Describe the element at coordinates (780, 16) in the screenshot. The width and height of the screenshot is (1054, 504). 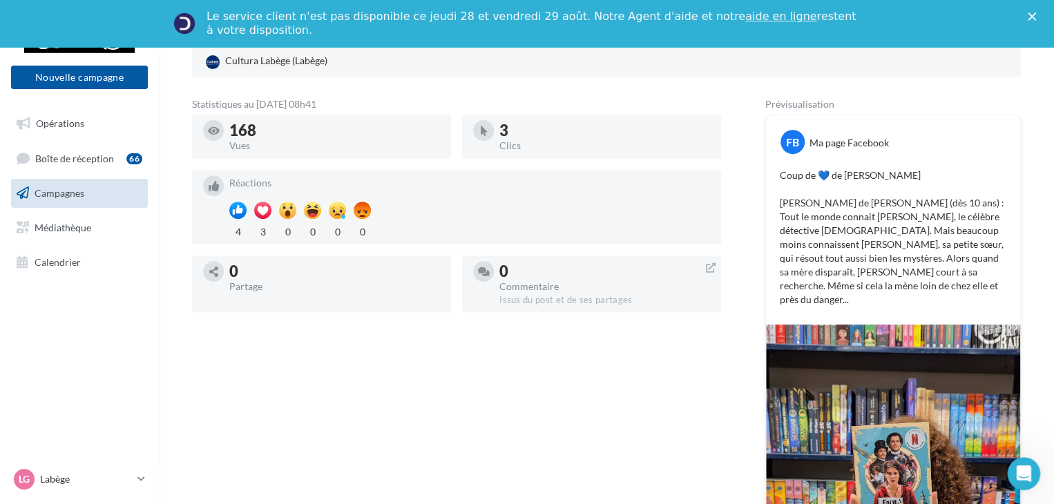
I see `a: aide en ligne` at that location.